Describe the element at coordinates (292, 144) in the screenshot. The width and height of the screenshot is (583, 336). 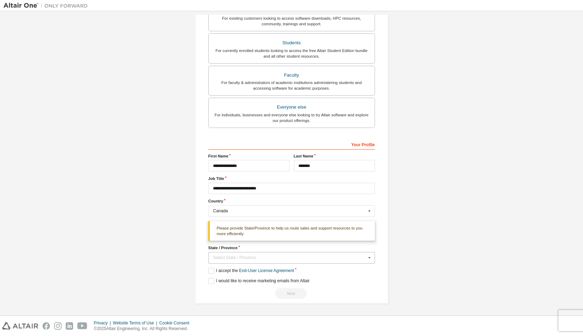
I see `div: Your Profile` at that location.